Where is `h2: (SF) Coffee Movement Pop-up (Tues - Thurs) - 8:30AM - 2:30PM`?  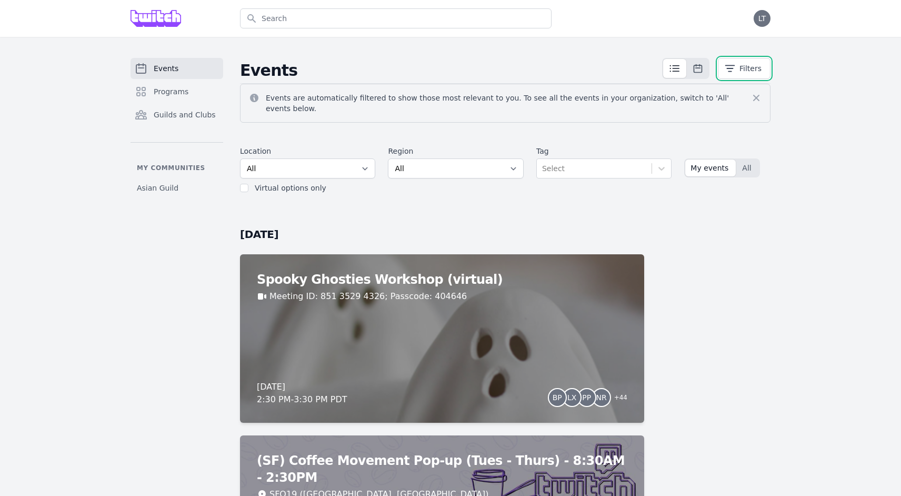
h2: (SF) Coffee Movement Pop-up (Tues - Thurs) - 8:30AM - 2:30PM is located at coordinates (442, 469).